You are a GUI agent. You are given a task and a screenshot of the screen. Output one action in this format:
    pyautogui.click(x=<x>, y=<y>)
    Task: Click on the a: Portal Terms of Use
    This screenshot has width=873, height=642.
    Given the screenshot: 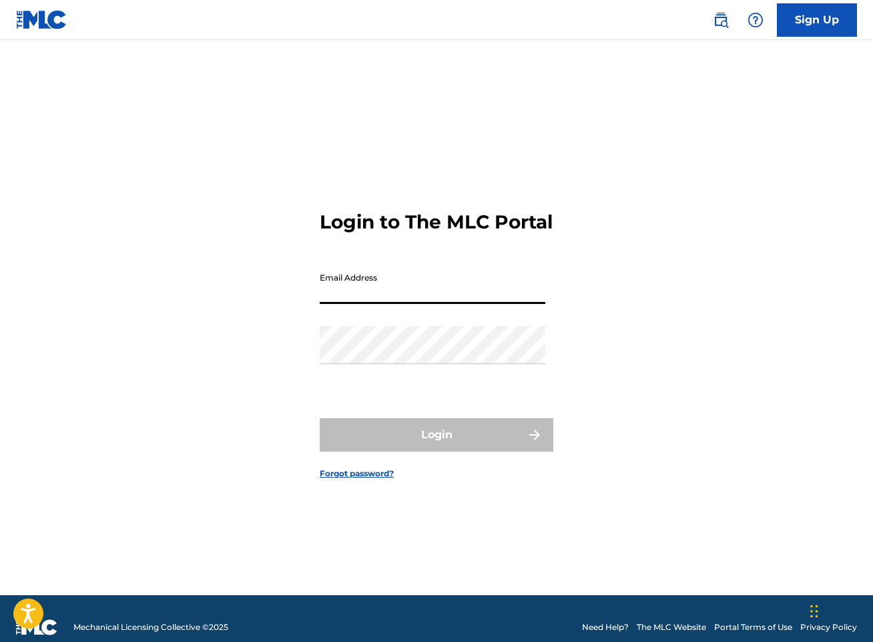 What is the action you would take?
    pyautogui.click(x=753, y=627)
    